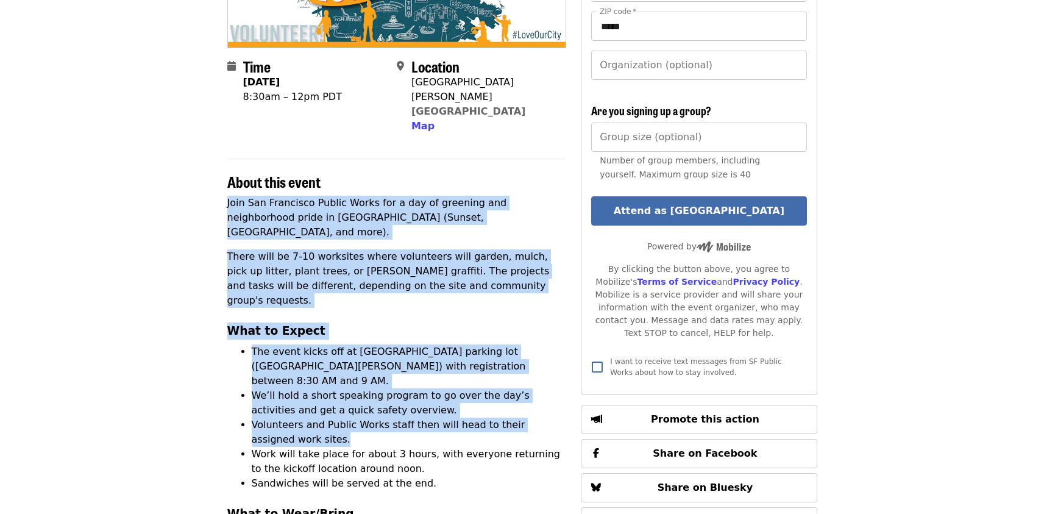 The height and width of the screenshot is (514, 1044). I want to click on li: Volunteers and Public Works staff then will head to their assigned work sites., so click(409, 432).